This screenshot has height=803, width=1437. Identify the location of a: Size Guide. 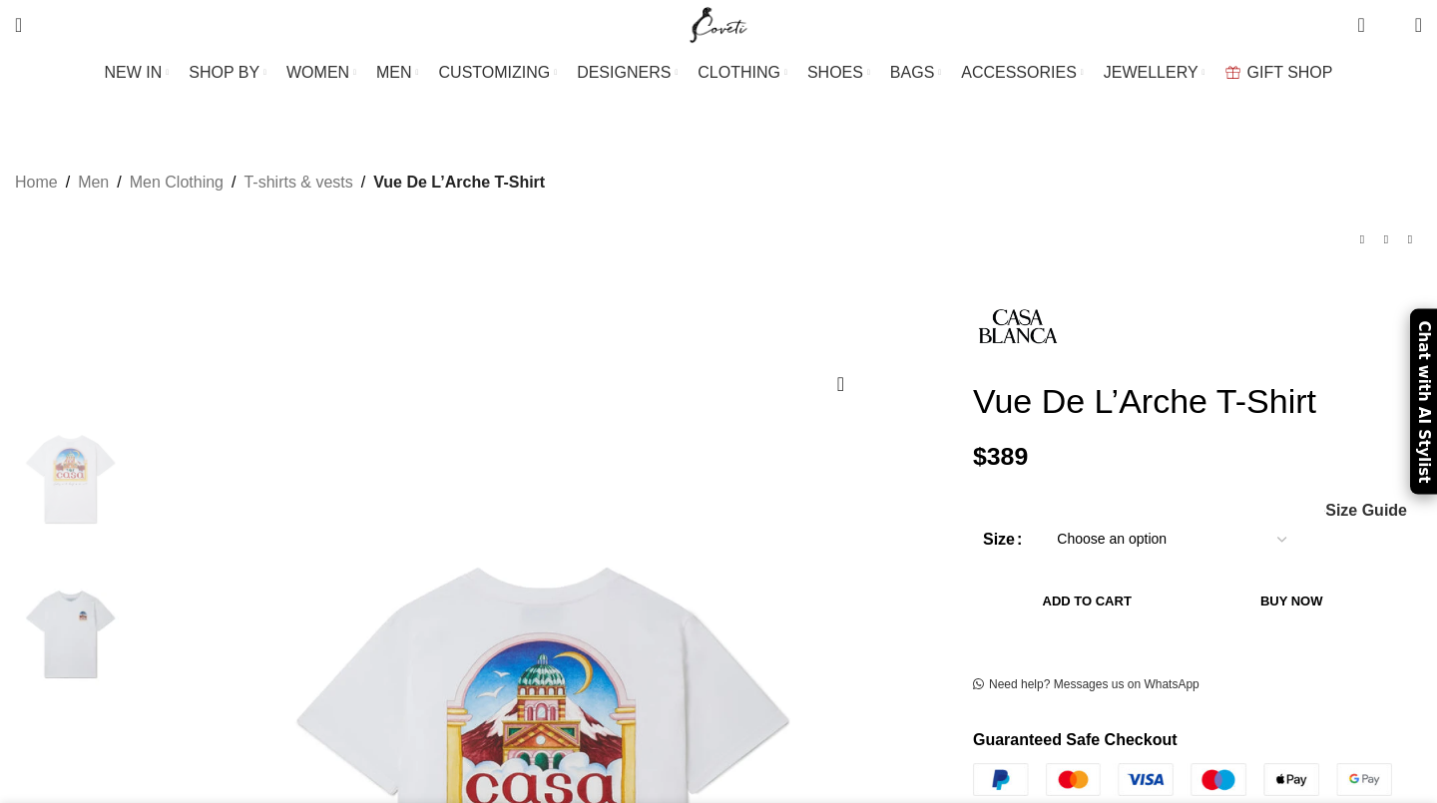
(1365, 511).